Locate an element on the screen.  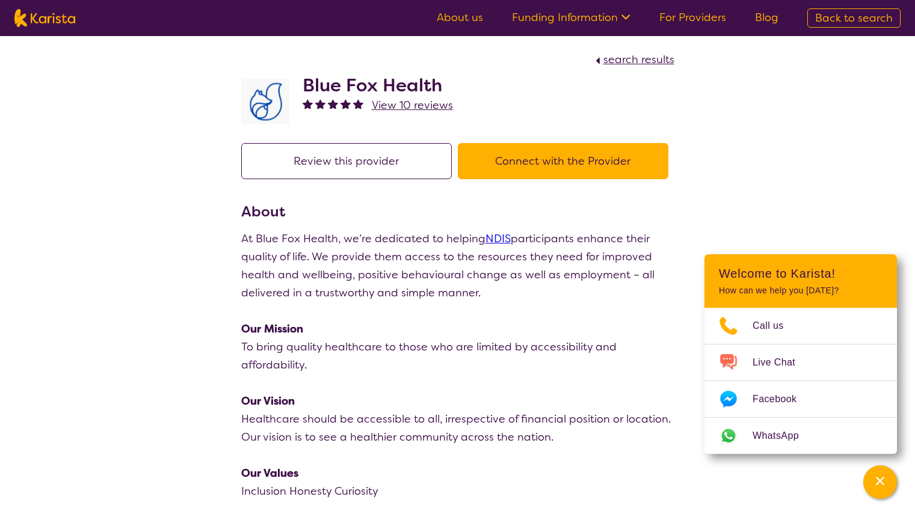
p: Healthcare should be accessible to all, irrespective of financial position or location. Our visio... is located at coordinates (458, 428).